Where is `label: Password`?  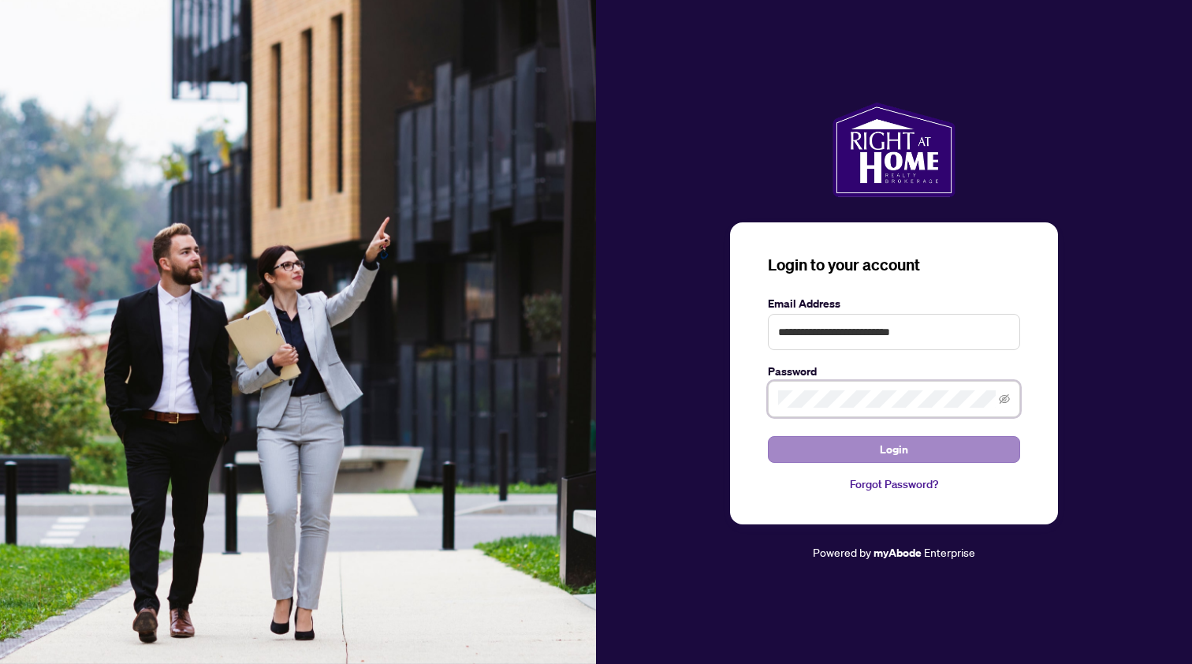
label: Password is located at coordinates (894, 371).